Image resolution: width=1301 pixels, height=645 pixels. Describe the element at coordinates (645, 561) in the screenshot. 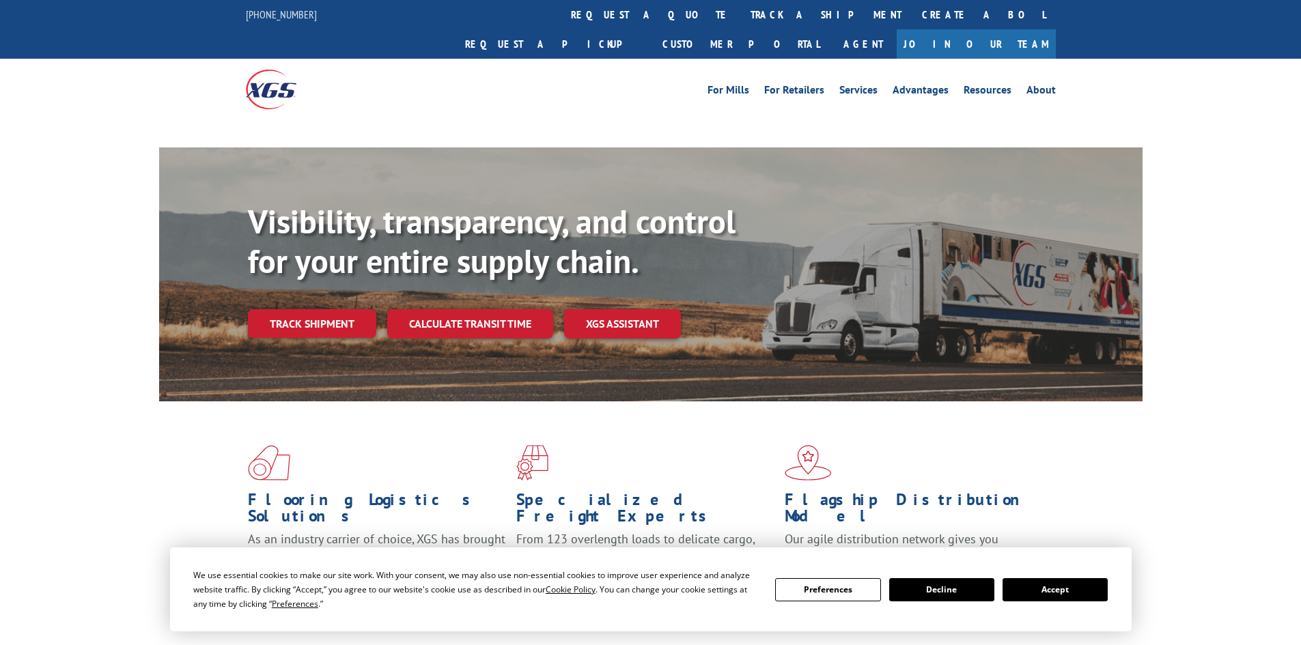

I see `p: From 123 overlength loads to delicate cargo, our experienced staff knows the best way to move you...` at that location.